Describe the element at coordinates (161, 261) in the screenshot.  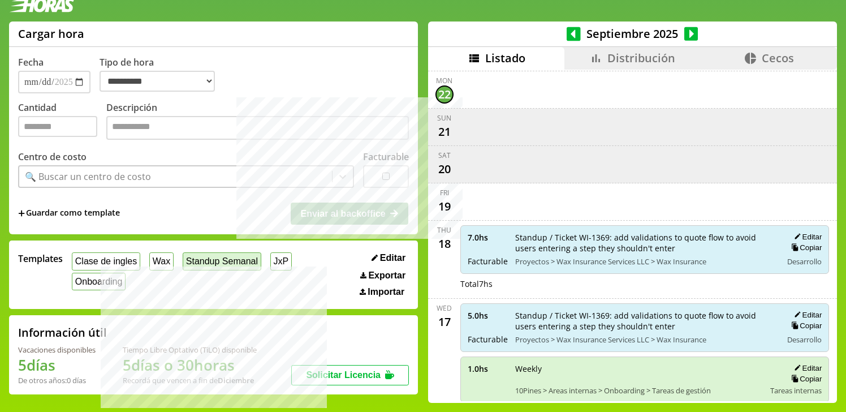
I see `button: Wax` at that location.